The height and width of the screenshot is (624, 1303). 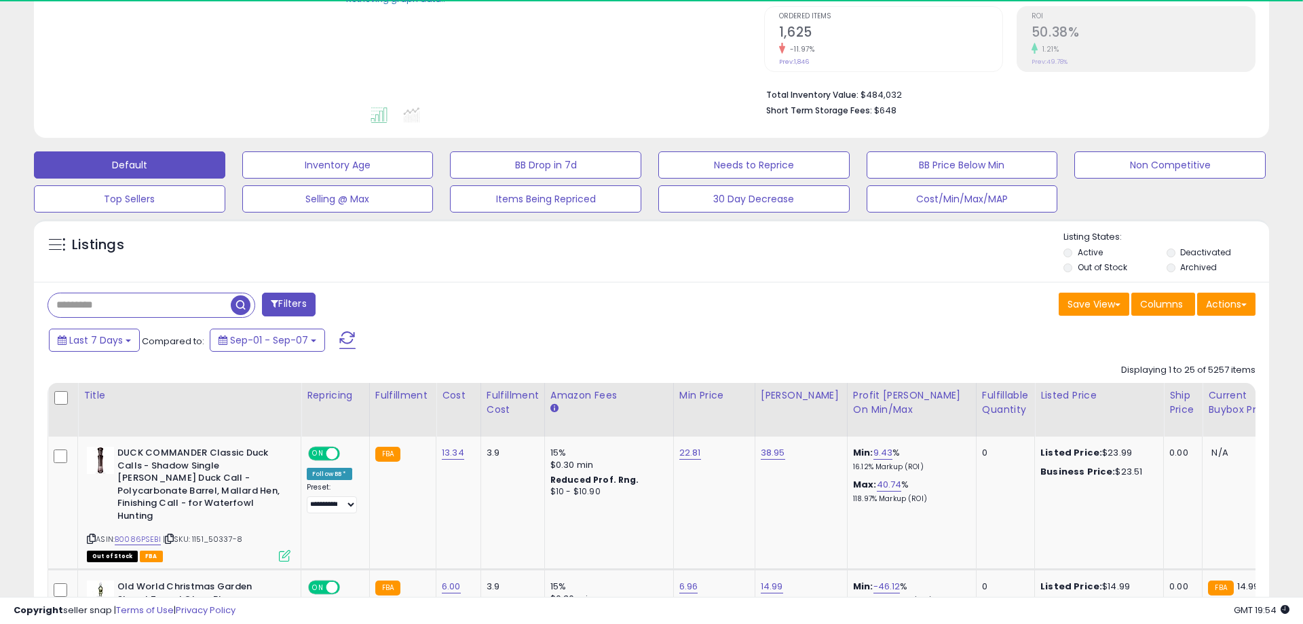 What do you see at coordinates (1188, 370) in the screenshot?
I see `div: Displaying 1 to 25 of 5257 items` at bounding box center [1188, 370].